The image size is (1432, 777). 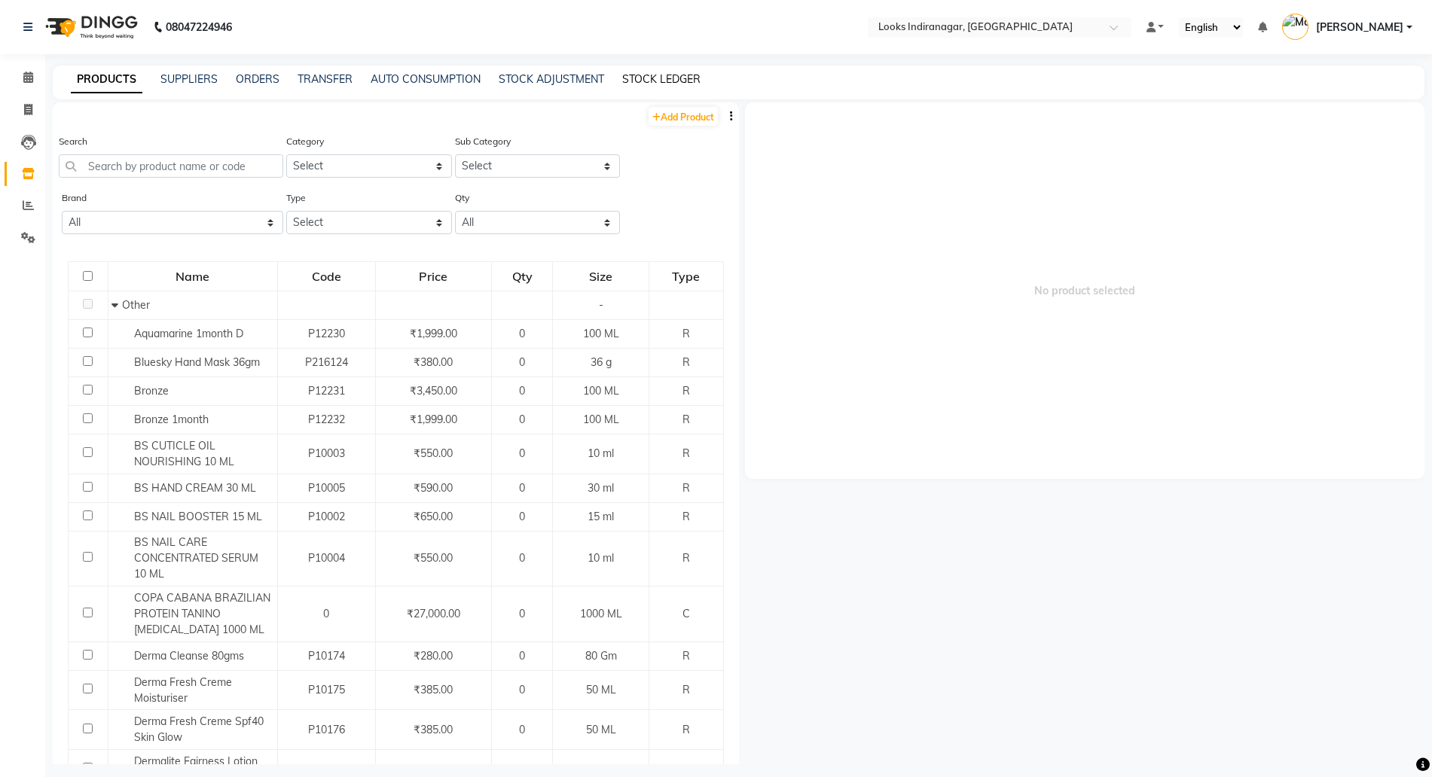 What do you see at coordinates (296, 198) in the screenshot?
I see `label: Type` at bounding box center [296, 198].